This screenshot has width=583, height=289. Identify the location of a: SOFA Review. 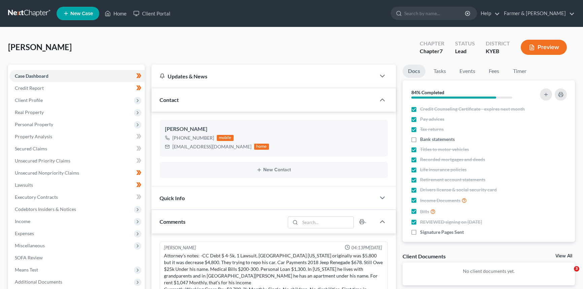
(77, 258).